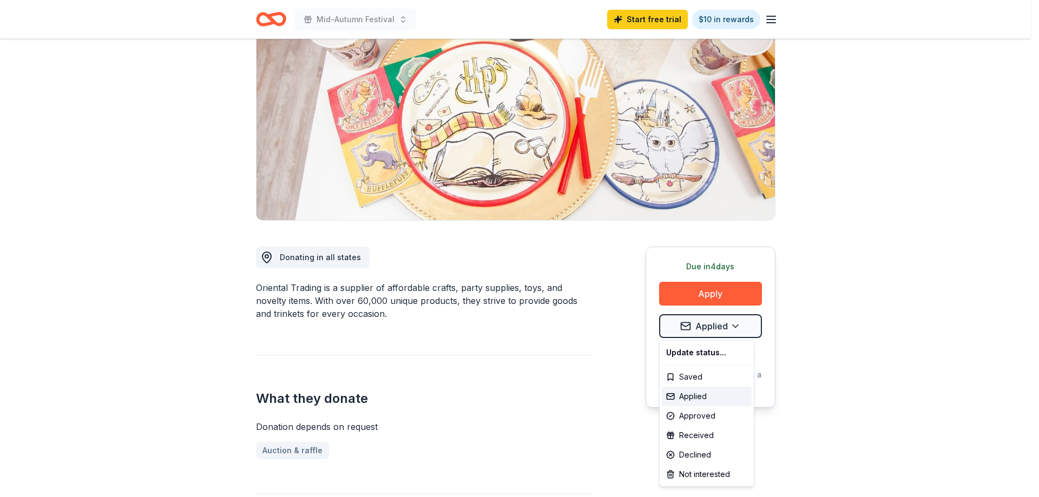  Describe the element at coordinates (707, 455) in the screenshot. I see `div: Declined` at that location.